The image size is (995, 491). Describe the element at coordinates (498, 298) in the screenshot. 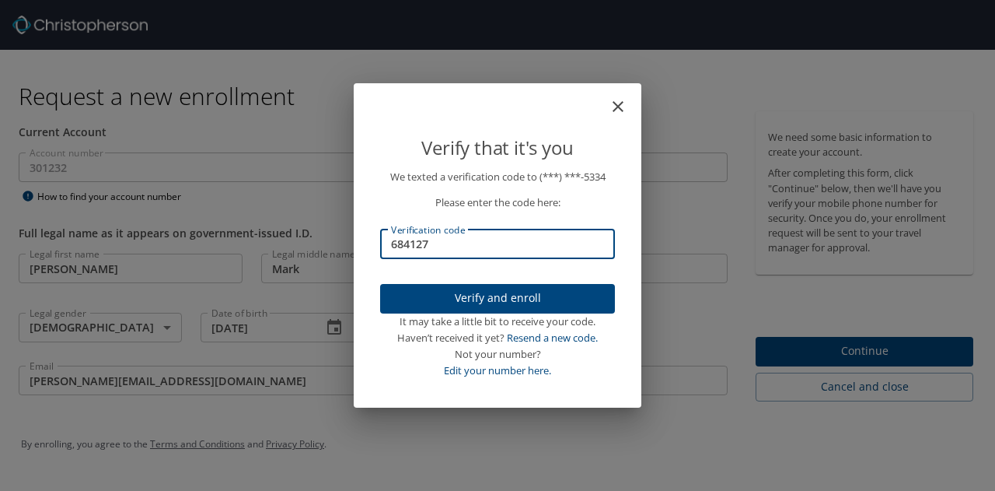

I see `span: Verify and enroll` at that location.